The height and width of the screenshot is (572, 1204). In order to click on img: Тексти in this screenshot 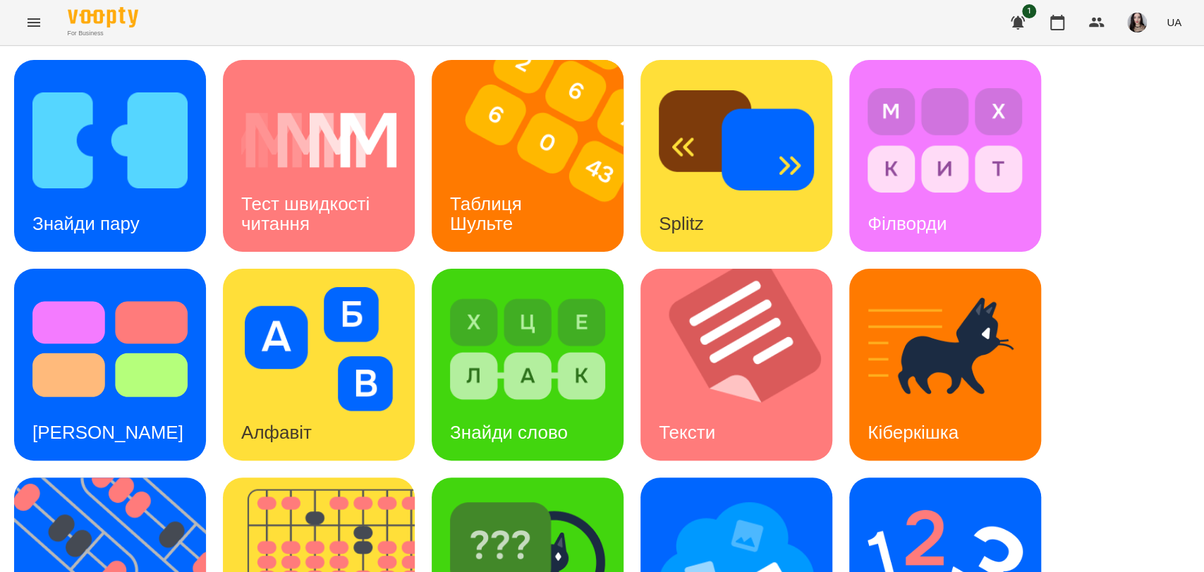, I will do `click(745, 365)`.